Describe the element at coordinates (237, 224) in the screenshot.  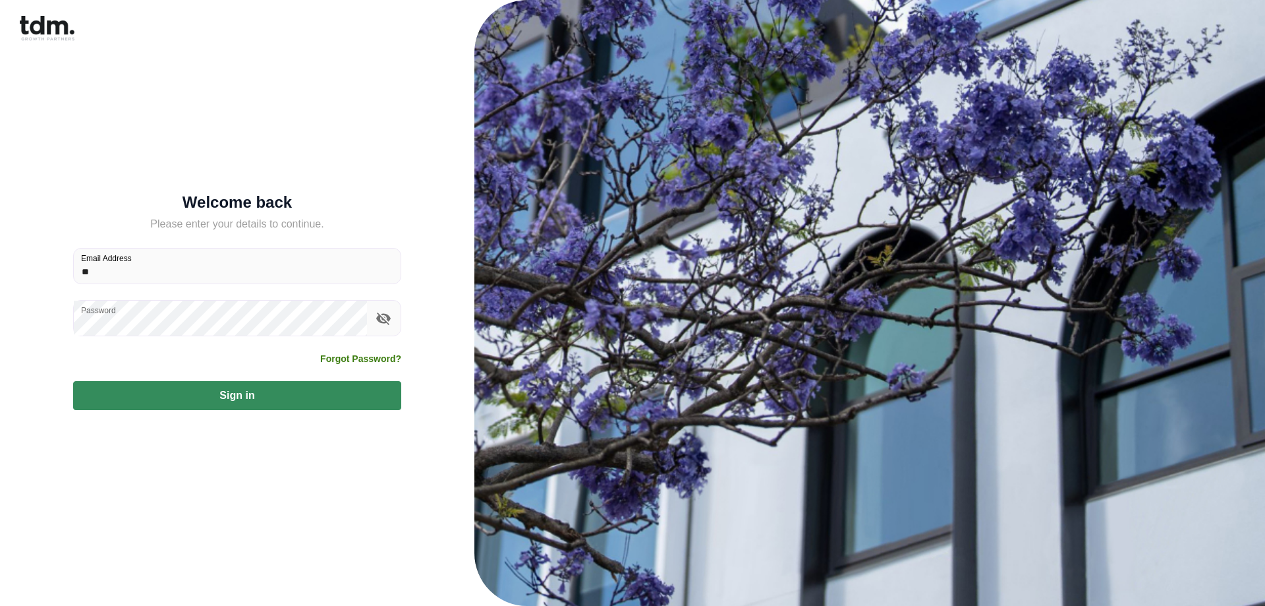
I see `h5: Please enter your details to continue.` at that location.